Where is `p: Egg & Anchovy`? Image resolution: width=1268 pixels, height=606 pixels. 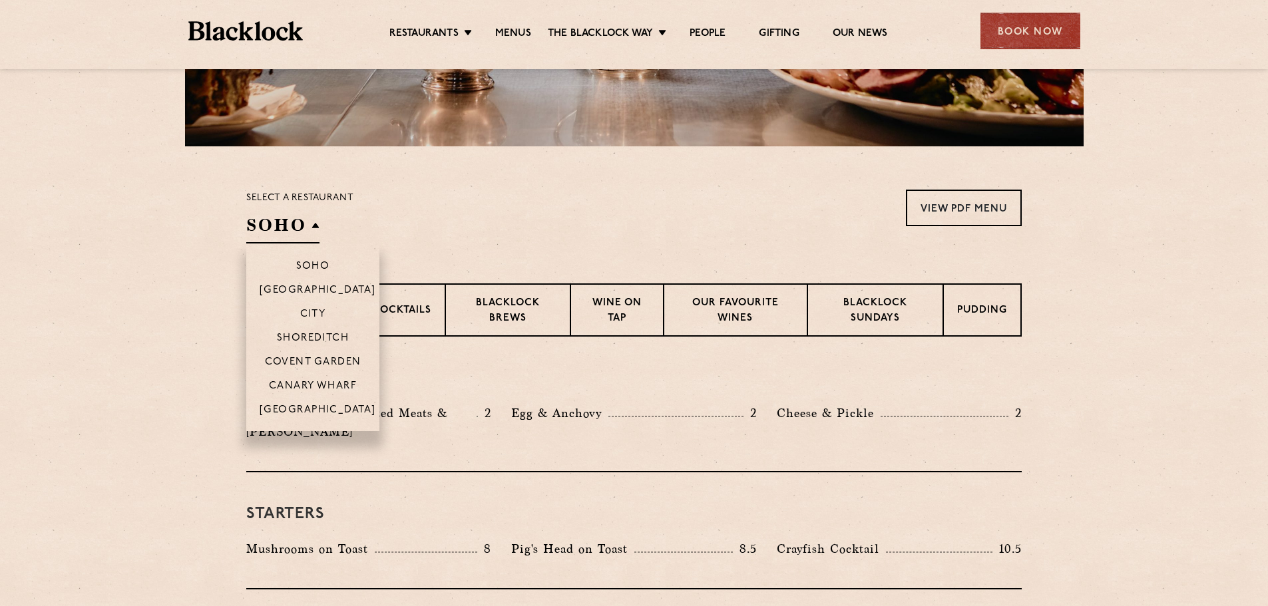
p: Egg & Anchovy is located at coordinates (560, 413).